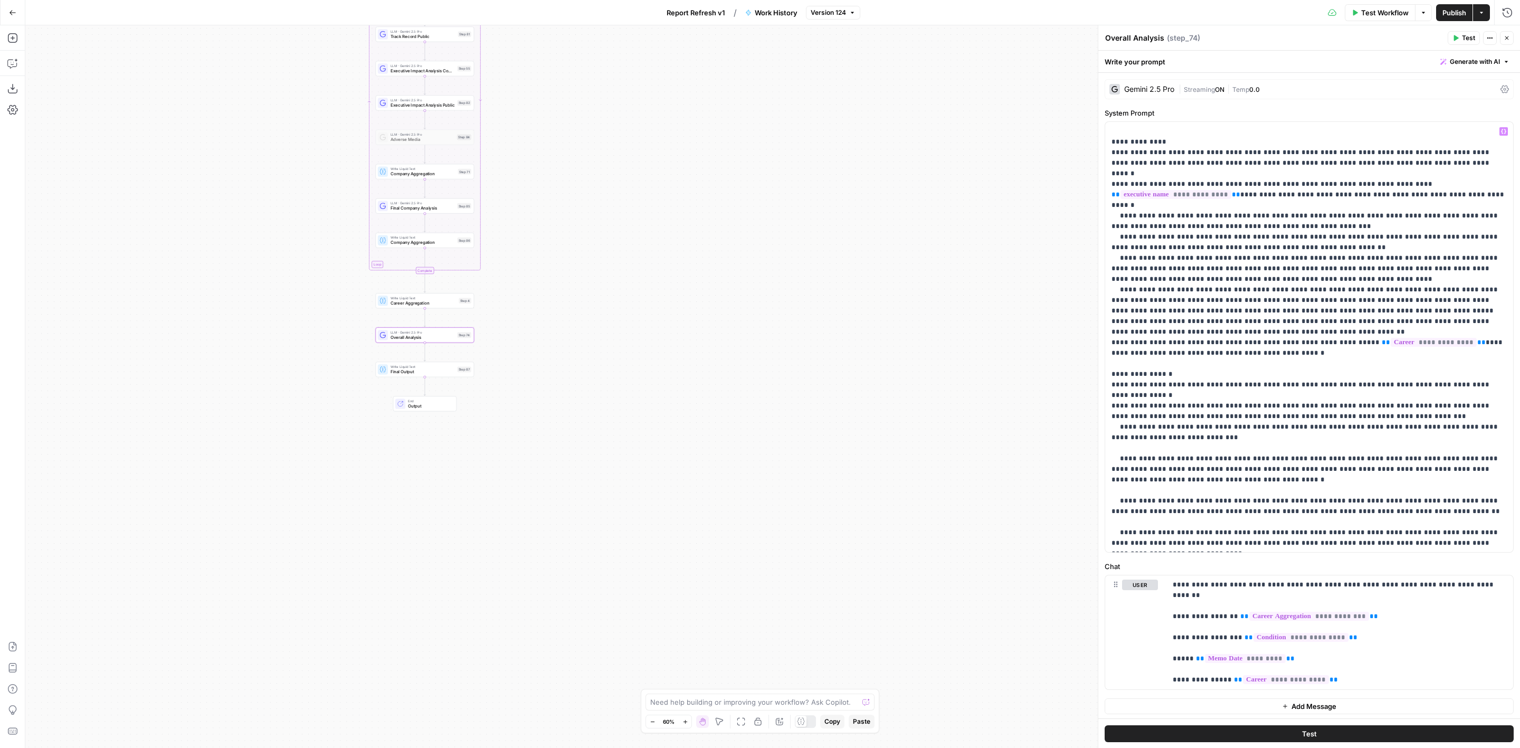  I want to click on button: Generate with AI, so click(1474, 62).